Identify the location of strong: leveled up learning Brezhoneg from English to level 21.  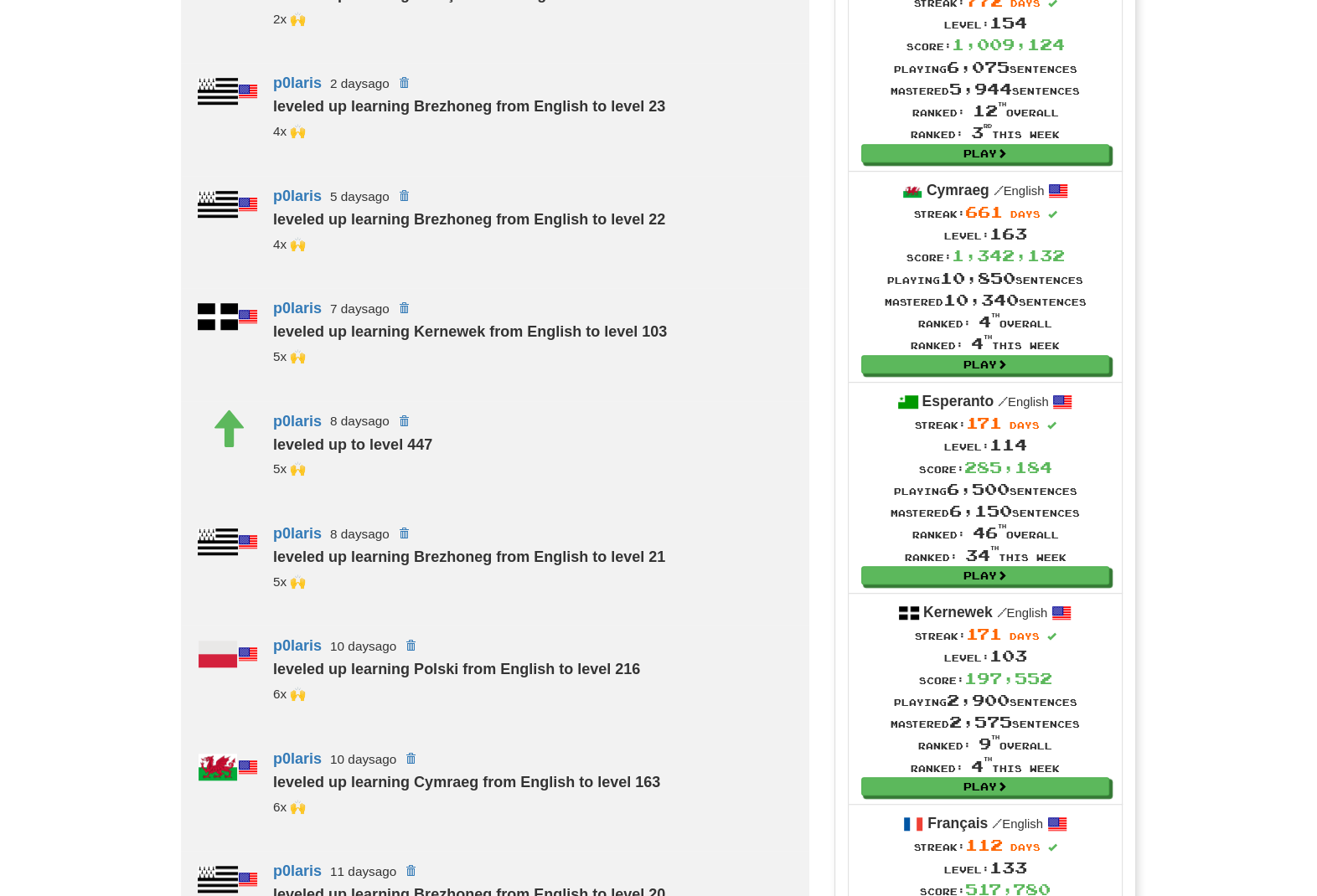
(469, 557).